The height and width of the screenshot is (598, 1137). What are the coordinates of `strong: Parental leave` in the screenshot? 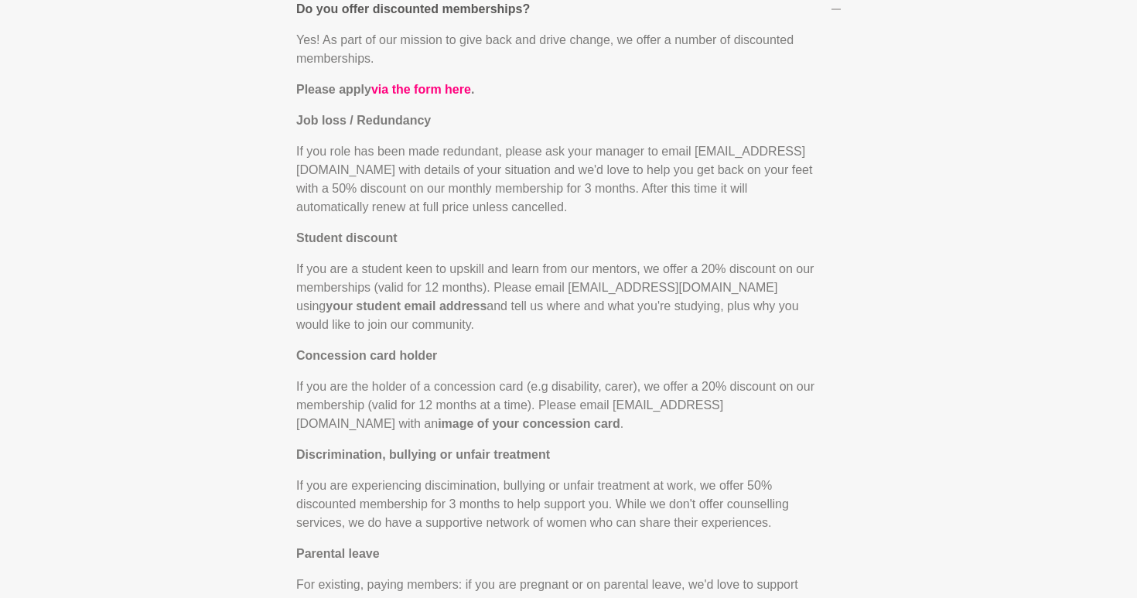 It's located at (338, 553).